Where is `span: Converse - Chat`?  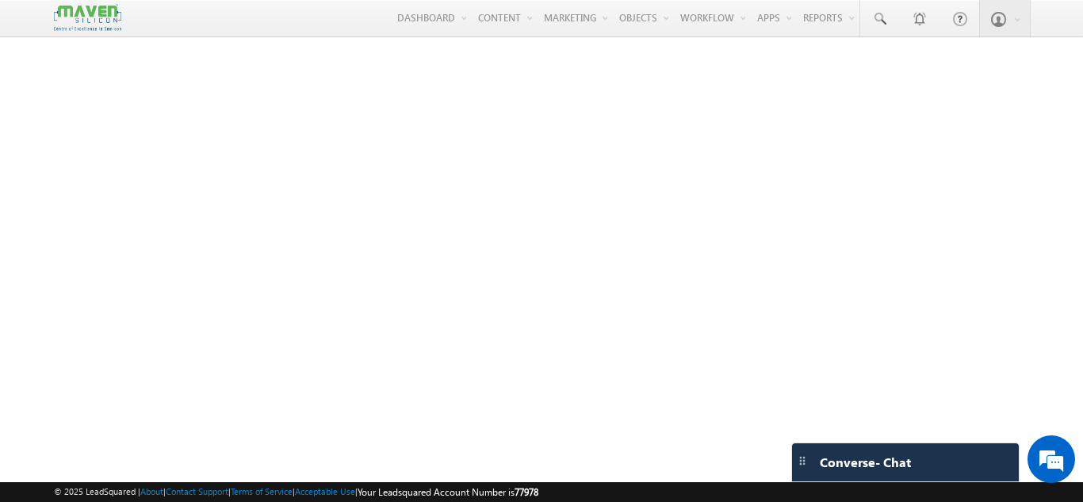
span: Converse - Chat is located at coordinates (865, 462).